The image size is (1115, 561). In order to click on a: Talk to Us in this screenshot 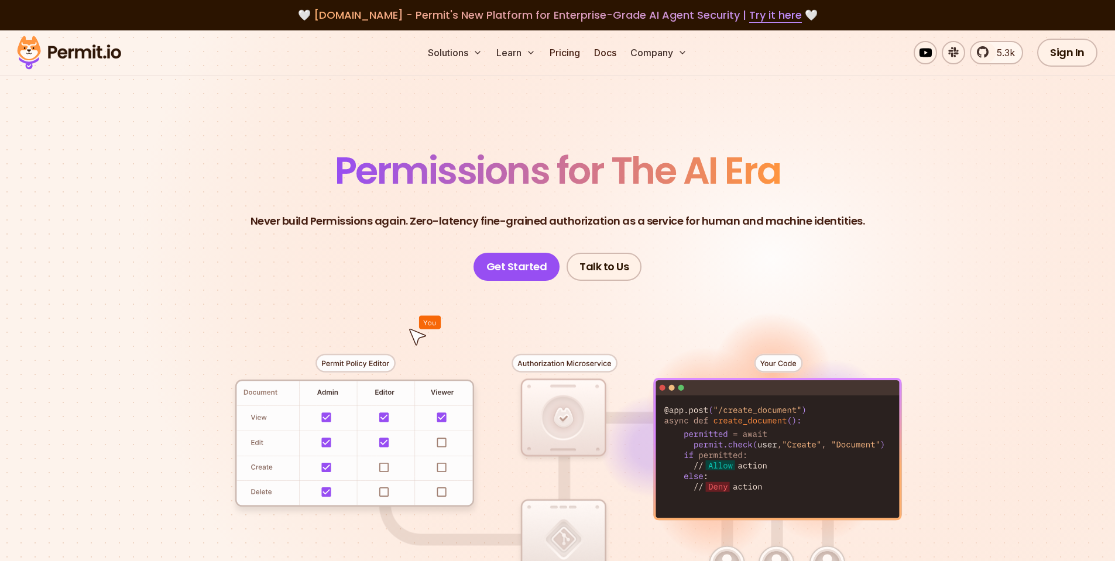, I will do `click(604, 267)`.